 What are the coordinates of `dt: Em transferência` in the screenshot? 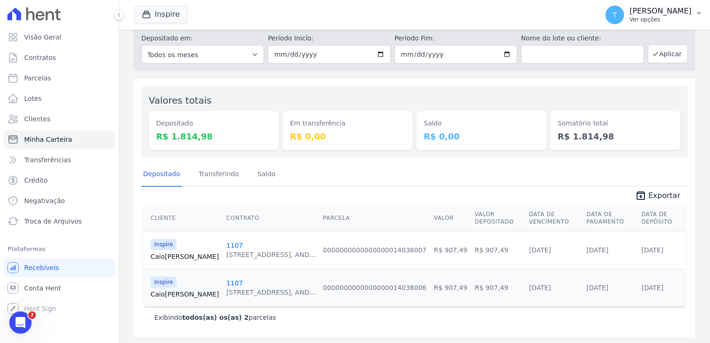 It's located at (347, 123).